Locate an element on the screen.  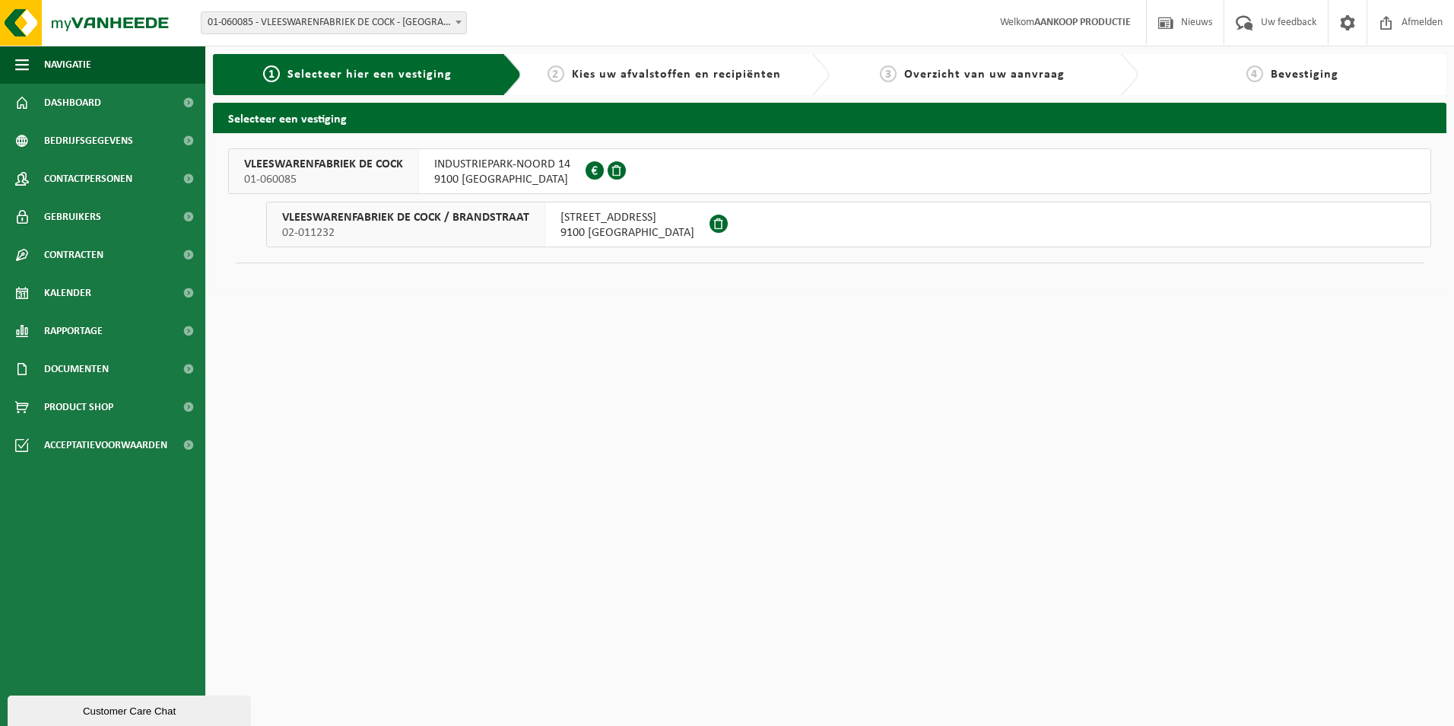
span: Overzicht van uw aanvraag is located at coordinates (984, 75).